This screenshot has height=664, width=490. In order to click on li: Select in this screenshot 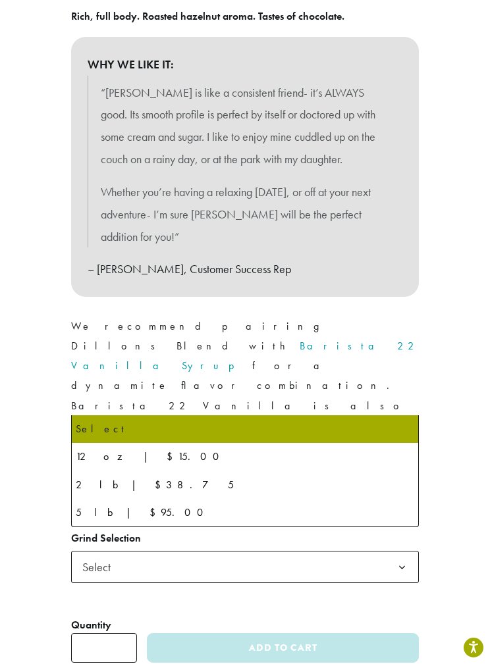, I will do `click(245, 429)`.